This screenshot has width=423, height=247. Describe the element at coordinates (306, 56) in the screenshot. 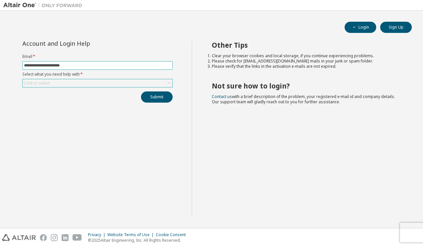

I see `li: Clear your browser cookies and local storage, if you continue experiencing problems.` at that location.